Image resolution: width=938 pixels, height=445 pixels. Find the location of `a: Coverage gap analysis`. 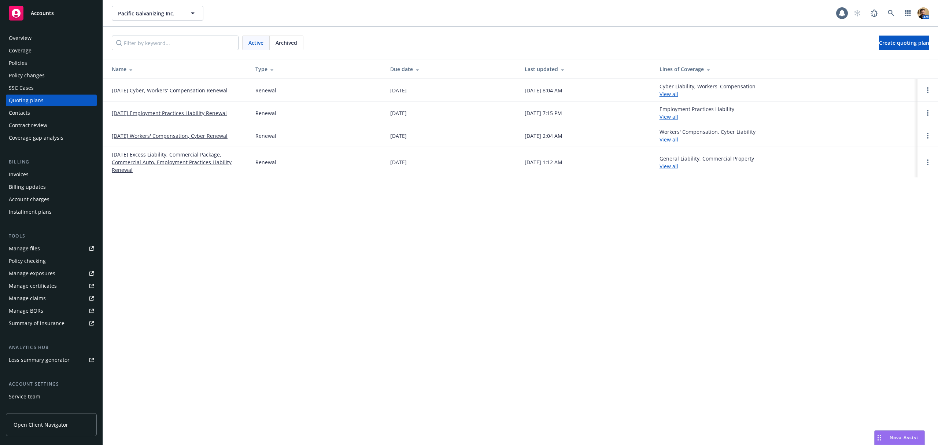

a: Coverage gap analysis is located at coordinates (51, 138).